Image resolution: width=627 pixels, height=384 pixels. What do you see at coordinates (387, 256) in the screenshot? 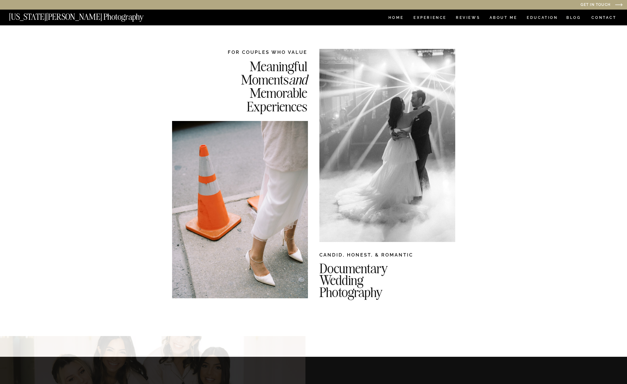
I see `h2: CANDID, HONEST, & ROMANTIC` at bounding box center [387, 256].